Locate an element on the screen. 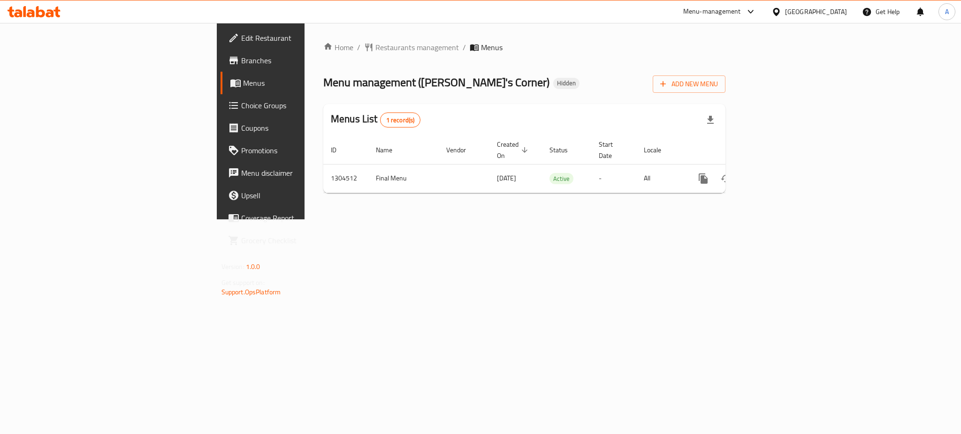 The height and width of the screenshot is (434, 961). a: Choice Groups is located at coordinates (299, 106).